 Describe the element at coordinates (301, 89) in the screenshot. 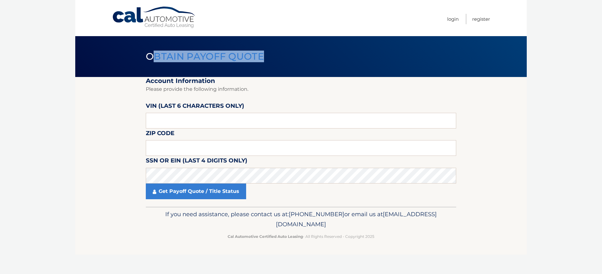

I see `p: Please provide the following information.` at that location.